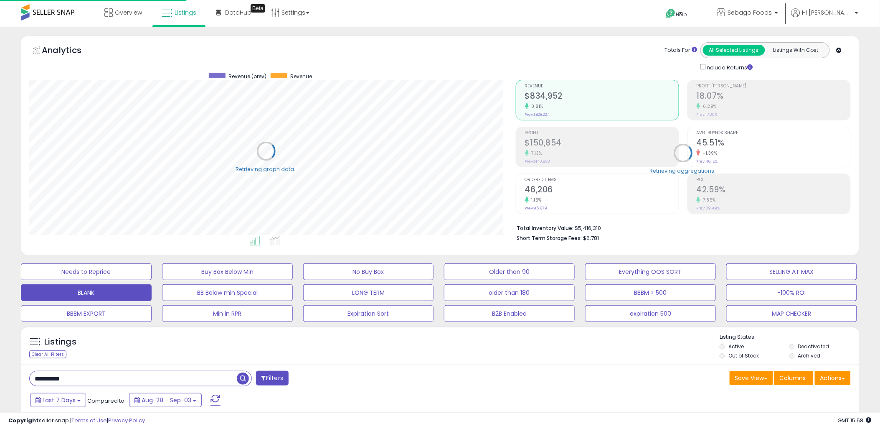 This screenshot has width=880, height=429. Describe the element at coordinates (368, 292) in the screenshot. I see `button: LONG TERM` at that location.